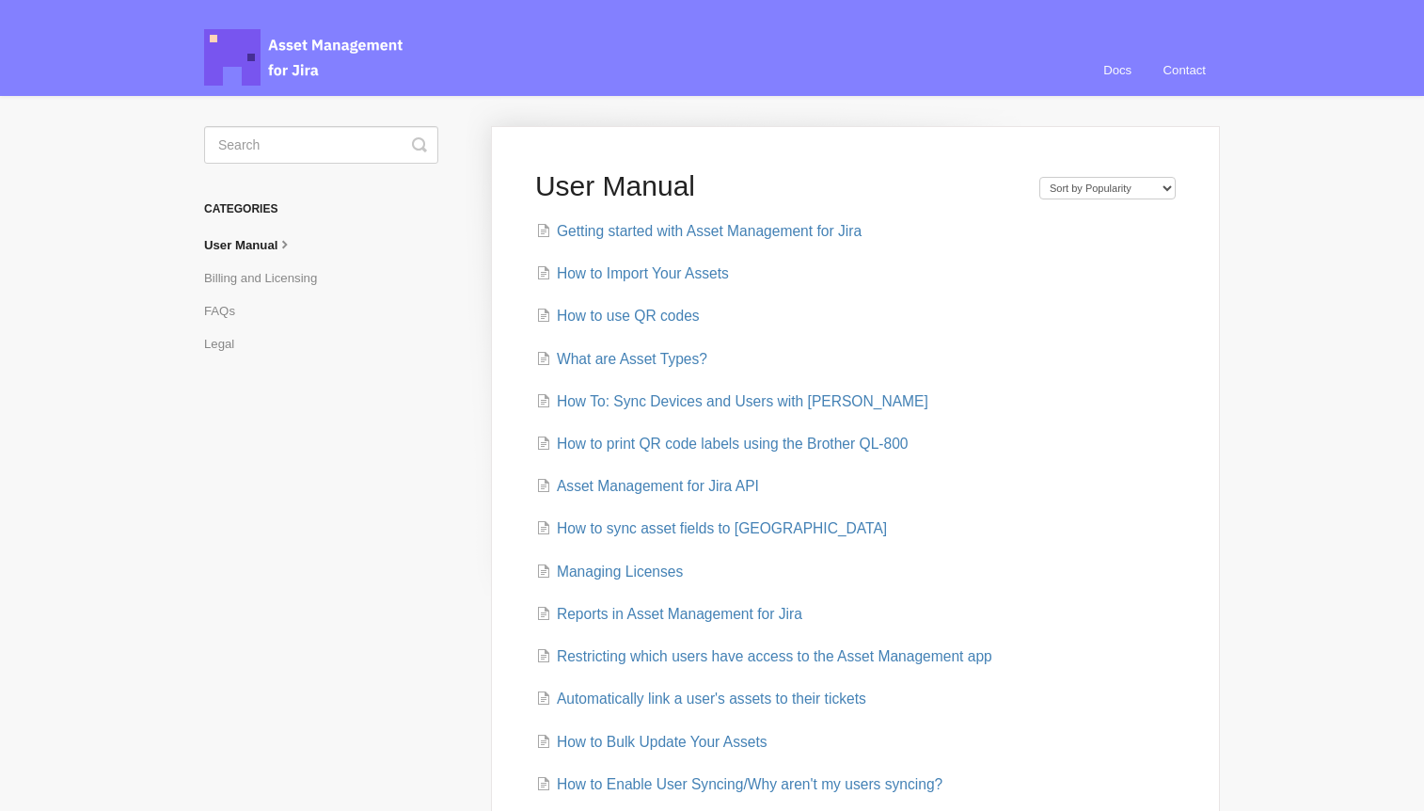 This screenshot has height=811, width=1424. I want to click on a: How to Import Your Assets, so click(638, 273).